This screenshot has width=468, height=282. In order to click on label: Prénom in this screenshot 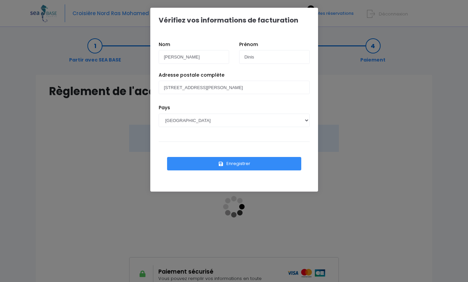, I will do `click(249, 44)`.